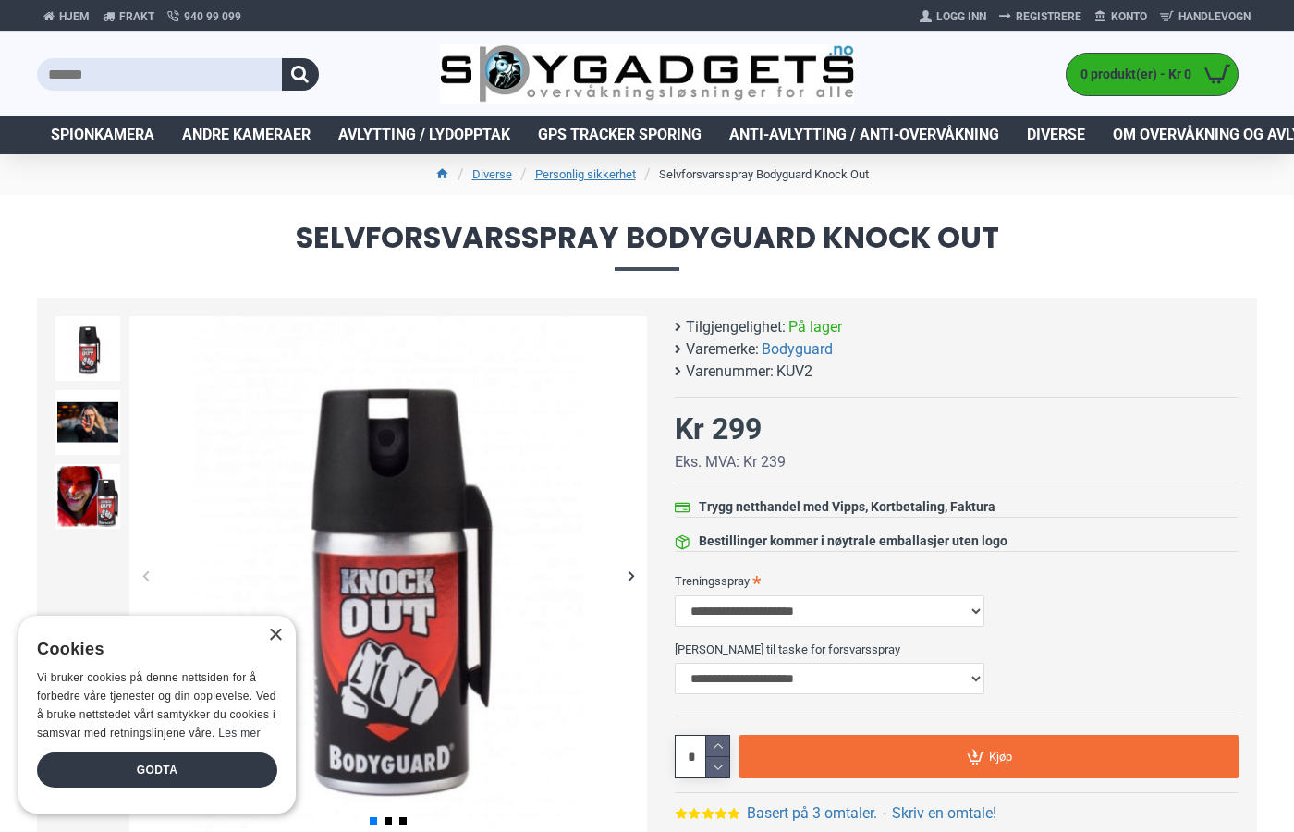  What do you see at coordinates (647, 246) in the screenshot?
I see `span: Selvforsvarsspray Bodyguard Knock Out` at bounding box center [647, 246].